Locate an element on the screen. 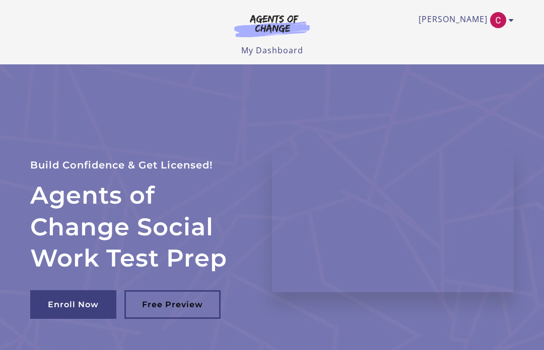  a: Enroll Now is located at coordinates (73, 305).